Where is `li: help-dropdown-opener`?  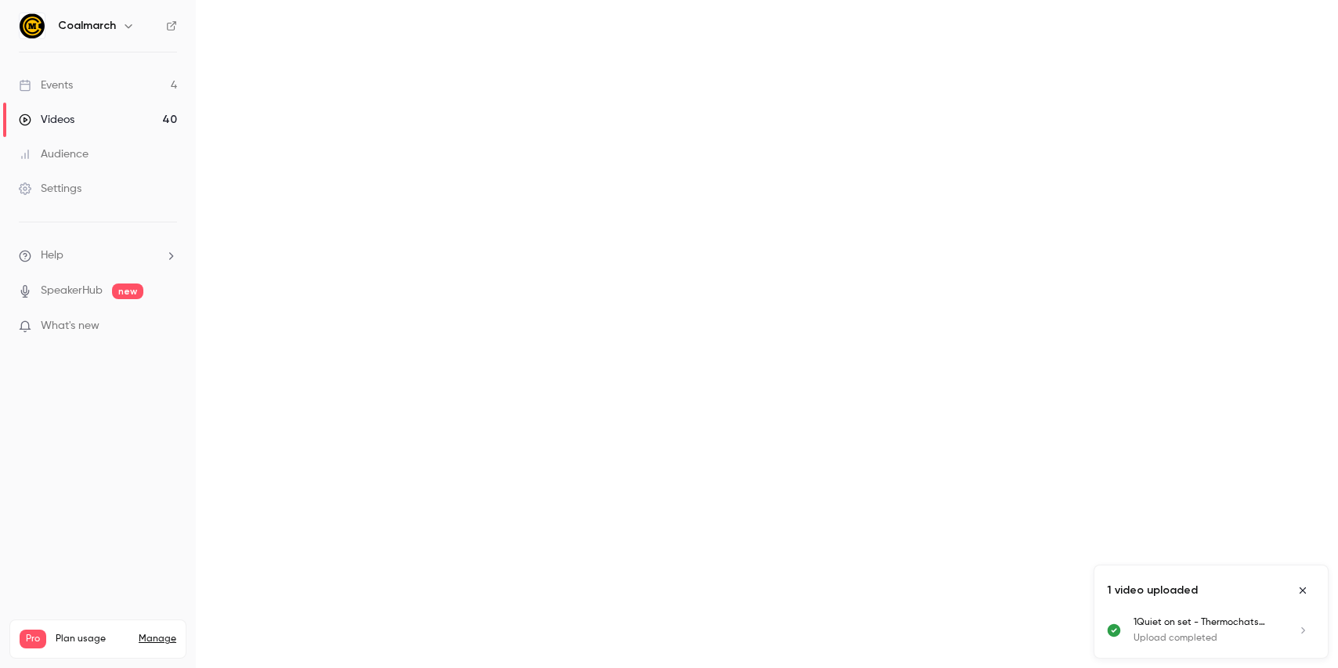
li: help-dropdown-opener is located at coordinates (98, 255).